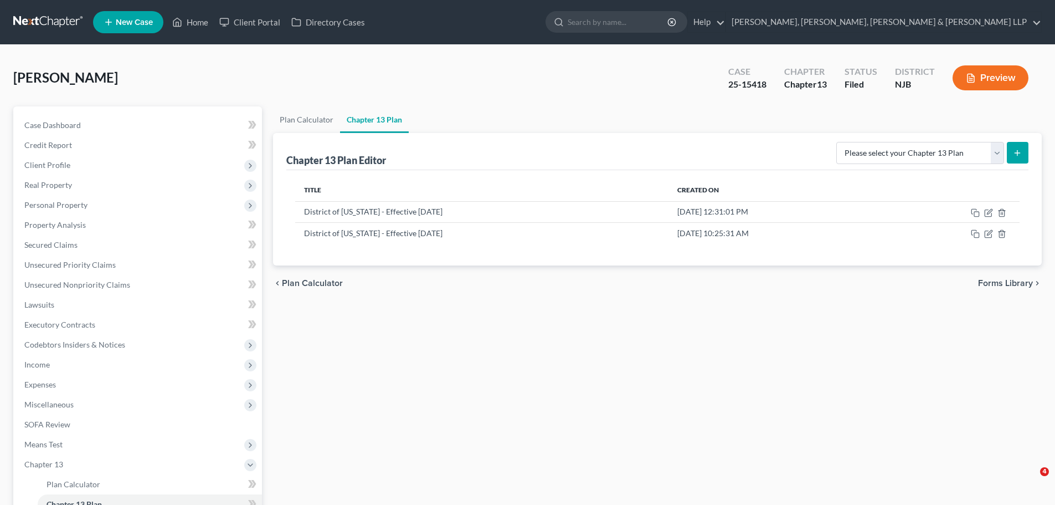  What do you see at coordinates (139, 245) in the screenshot?
I see `a: Secured Claims` at bounding box center [139, 245].